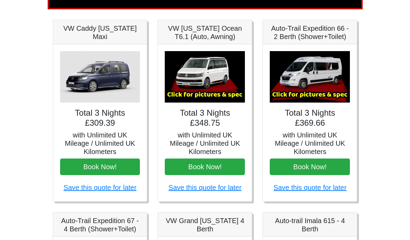 Image resolution: width=410 pixels, height=240 pixels. Describe the element at coordinates (310, 32) in the screenshot. I see `h5: Auto-Trail Expedition 66 - 2 Berth (Shower+Toilet)` at that location.